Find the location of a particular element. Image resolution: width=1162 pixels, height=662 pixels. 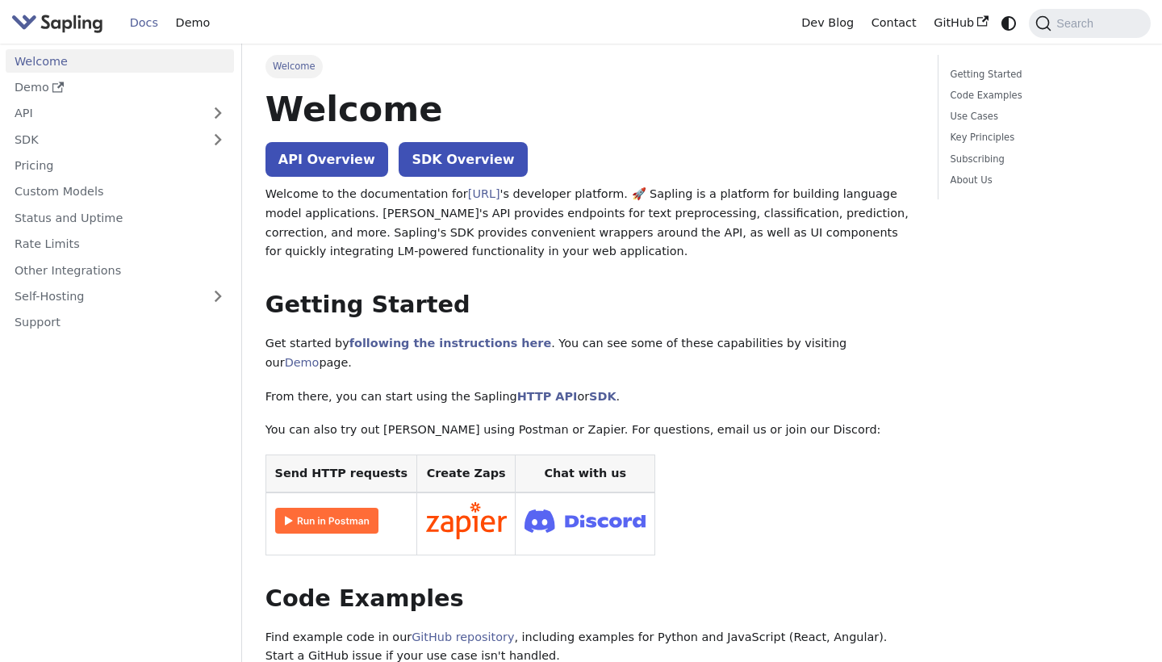

th: Send HTTP requests is located at coordinates (341, 474).